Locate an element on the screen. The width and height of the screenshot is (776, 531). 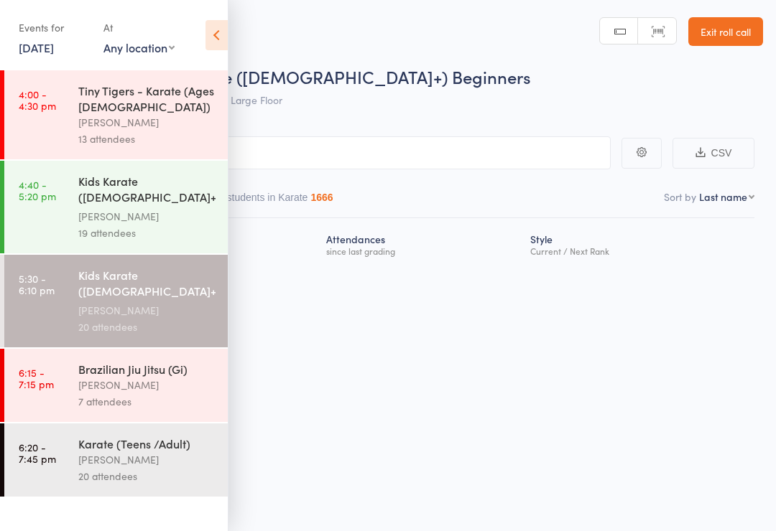
div: Any location is located at coordinates (139, 47).